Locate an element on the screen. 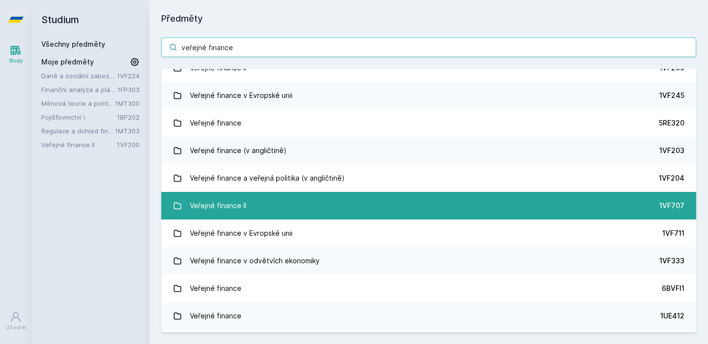 The height and width of the screenshot is (344, 708). a: Měnová teorie a politika is located at coordinates (78, 103).